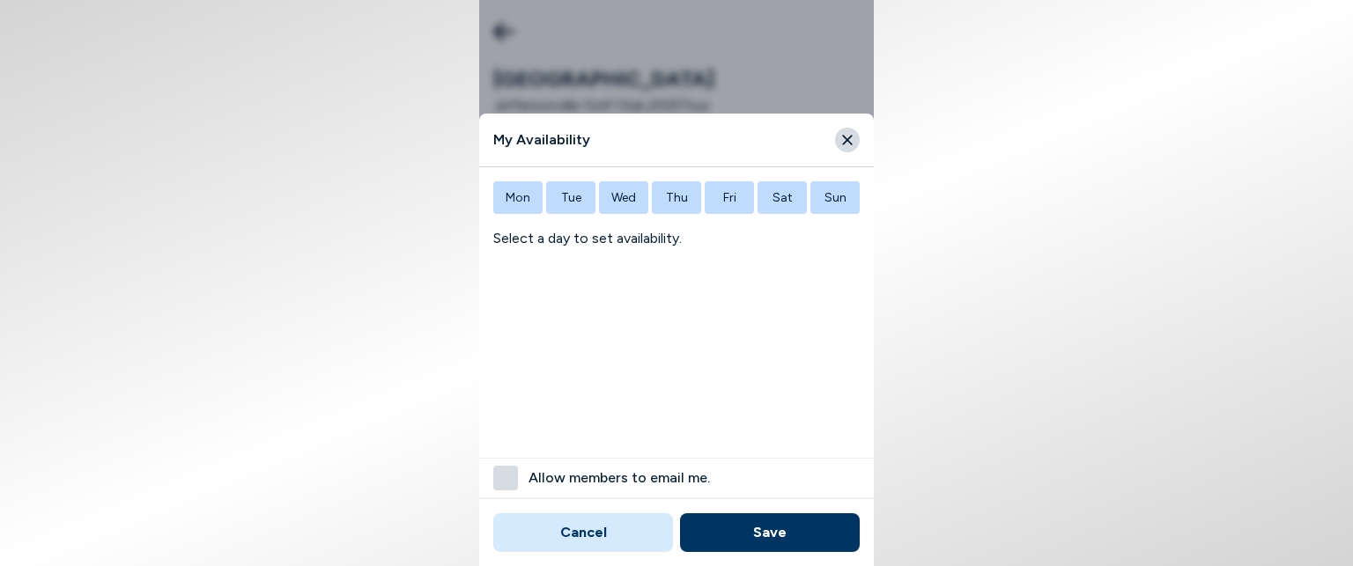  I want to click on button: Sat, so click(782, 197).